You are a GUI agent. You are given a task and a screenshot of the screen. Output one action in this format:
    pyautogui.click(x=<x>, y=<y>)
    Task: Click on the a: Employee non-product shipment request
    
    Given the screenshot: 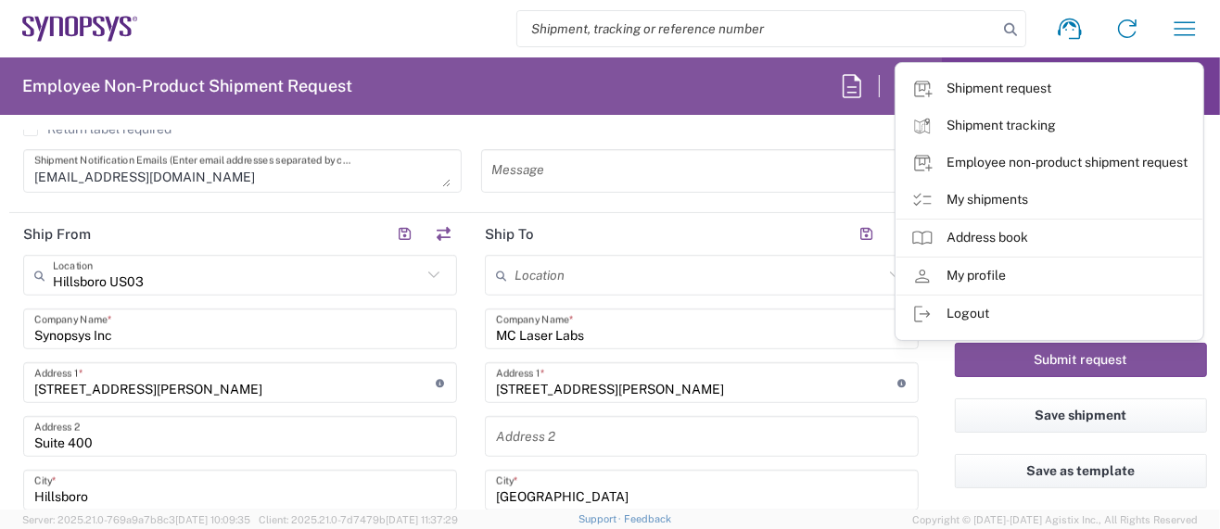 What is the action you would take?
    pyautogui.click(x=1050, y=163)
    